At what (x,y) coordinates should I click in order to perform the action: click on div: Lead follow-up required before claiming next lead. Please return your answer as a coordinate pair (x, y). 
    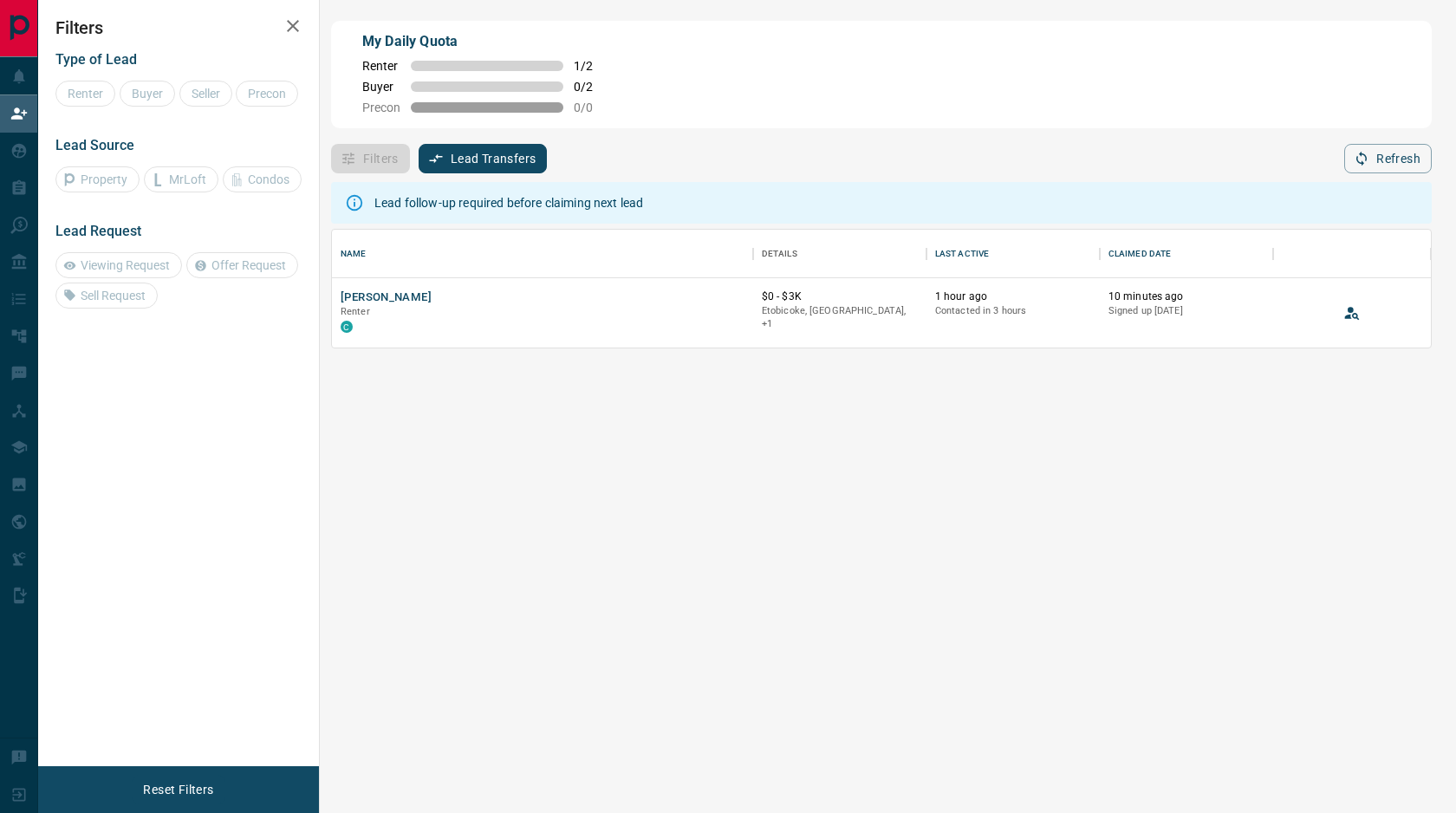
    Looking at the image, I should click on (509, 203).